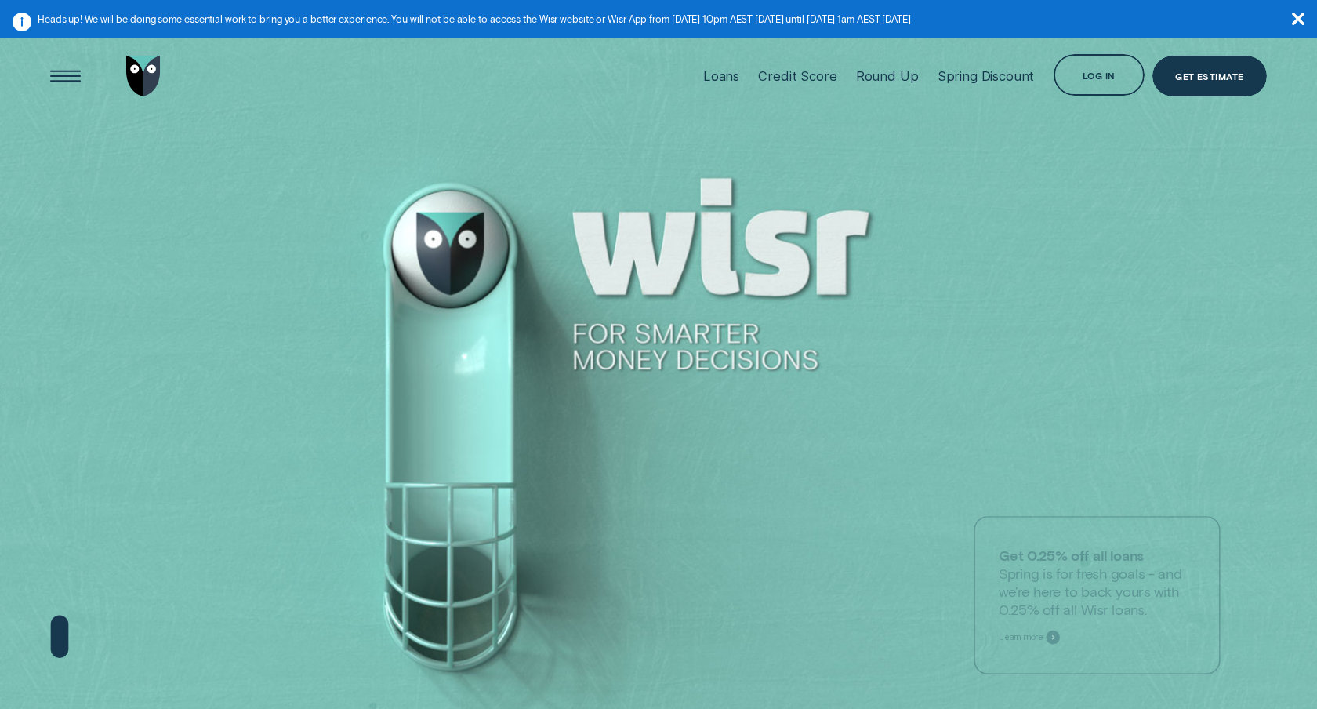 The height and width of the screenshot is (709, 1317). Describe the element at coordinates (1098, 595) in the screenshot. I see `a: Get 0.25% off all loansSpring is for fresh goals - and we’re here to back yours with 0.25% off al...` at that location.